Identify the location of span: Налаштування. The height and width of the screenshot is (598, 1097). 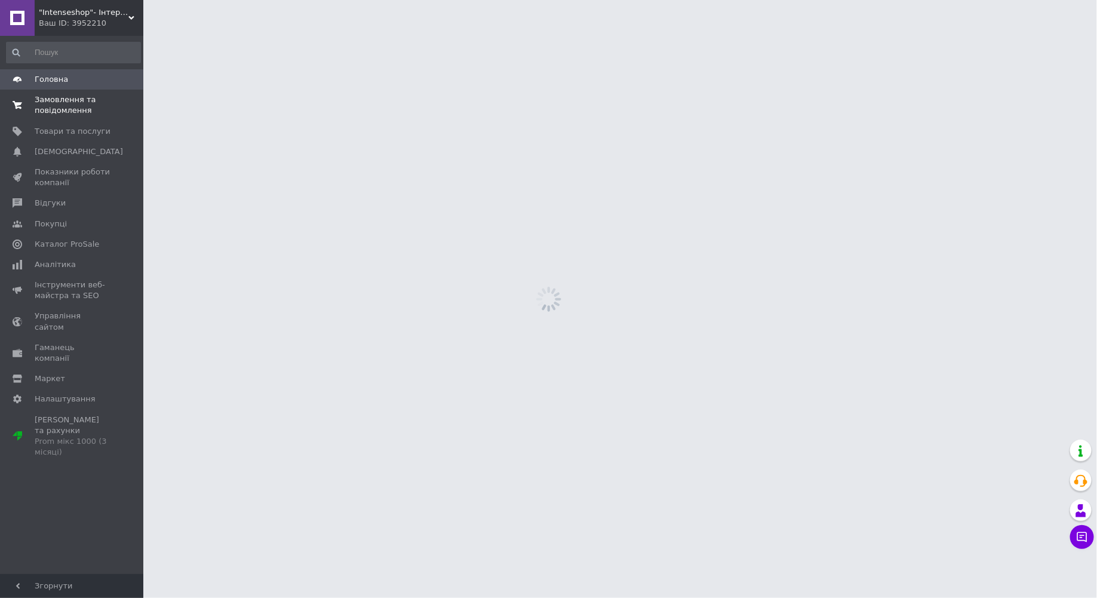
(65, 399).